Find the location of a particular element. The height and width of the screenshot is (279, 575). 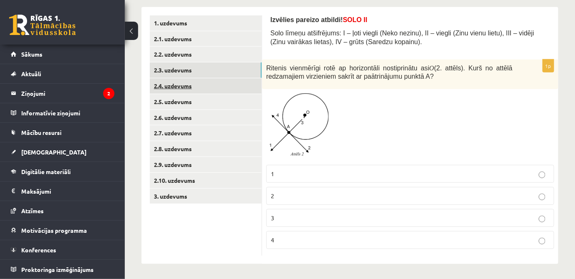

img: 1.png is located at coordinates (298, 127).